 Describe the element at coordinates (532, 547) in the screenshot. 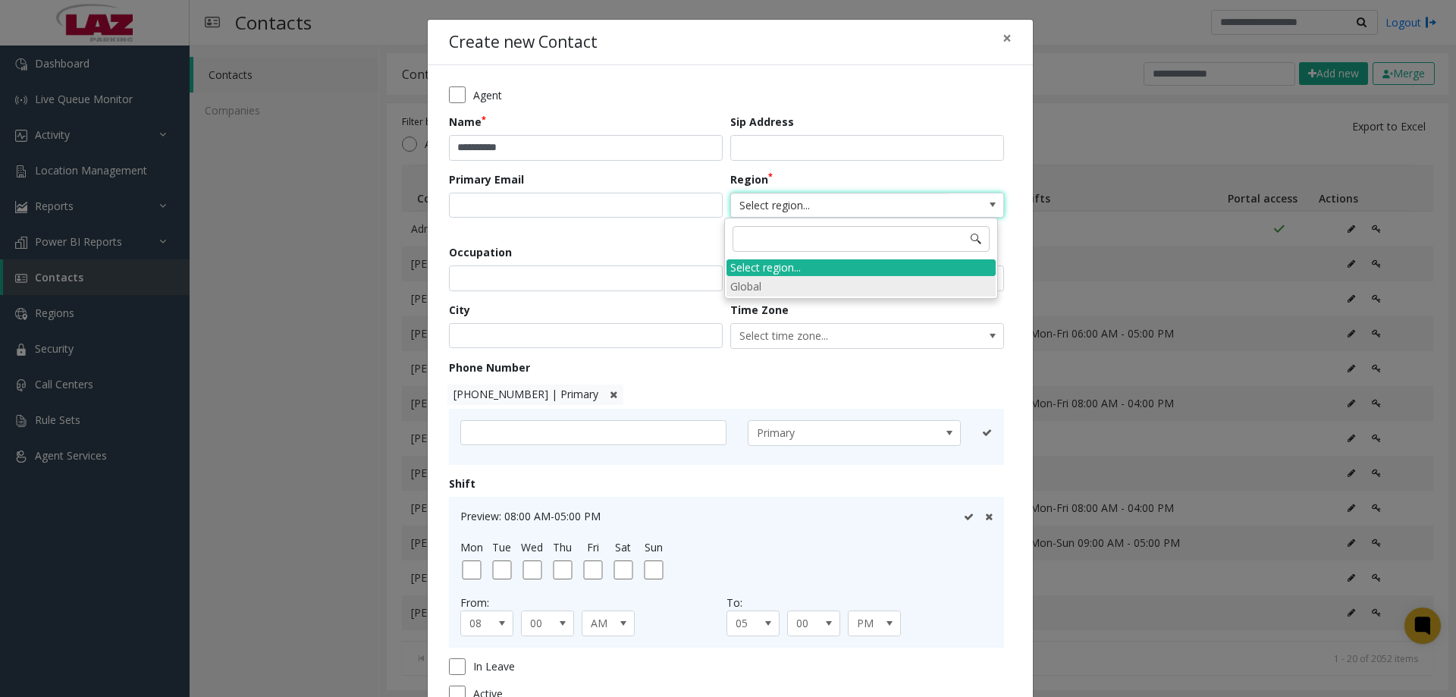

I see `label: Wed` at that location.